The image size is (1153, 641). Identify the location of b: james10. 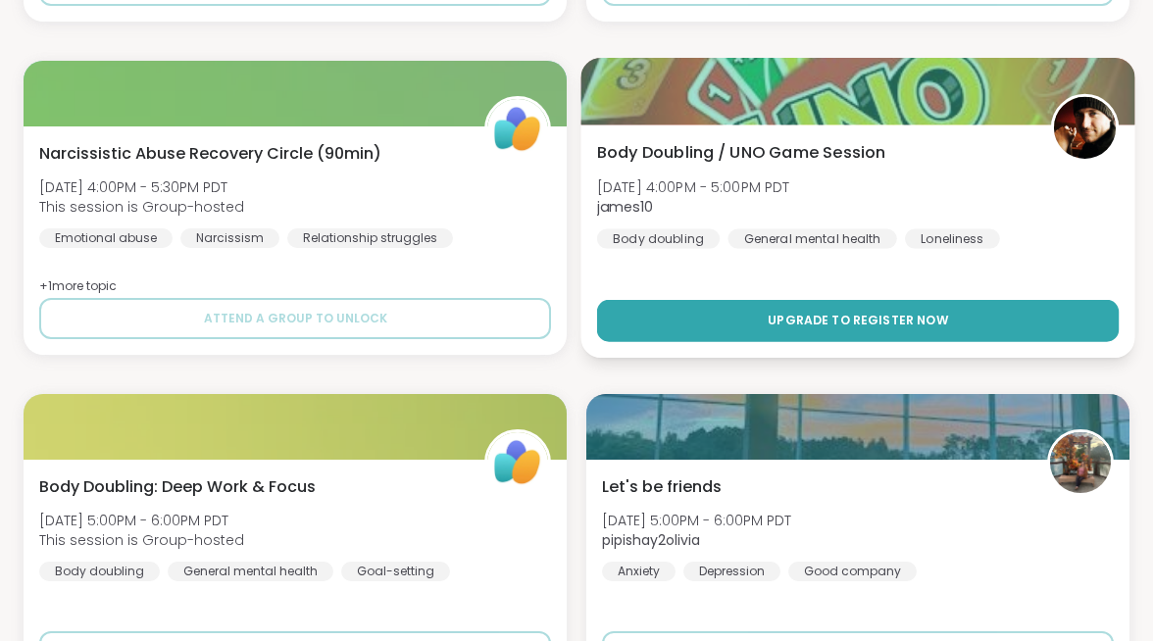
(625, 207).